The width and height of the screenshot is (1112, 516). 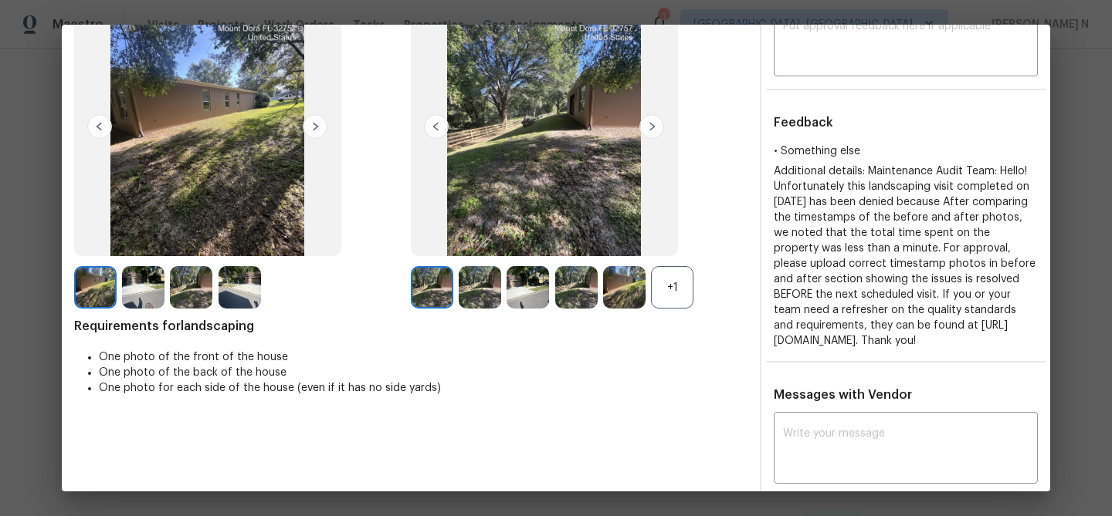 I want to click on span: Feedback, so click(x=803, y=123).